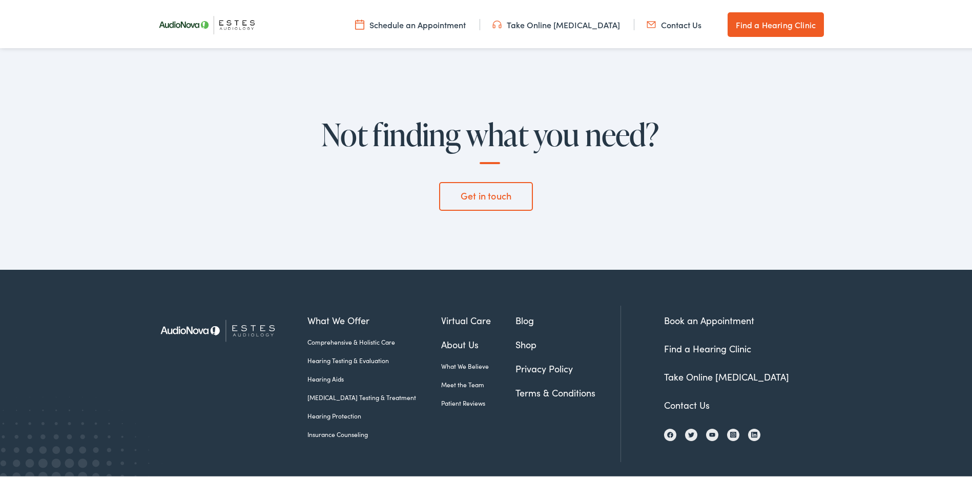  Describe the element at coordinates (222, 328) in the screenshot. I see `img: Estes Audiology` at that location.